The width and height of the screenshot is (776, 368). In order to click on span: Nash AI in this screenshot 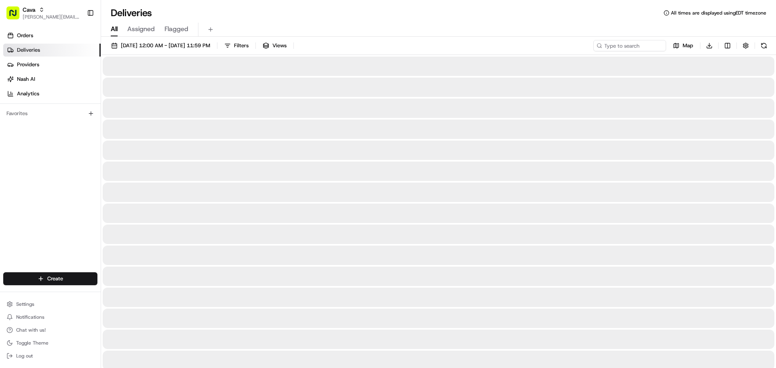, I will do `click(26, 79)`.